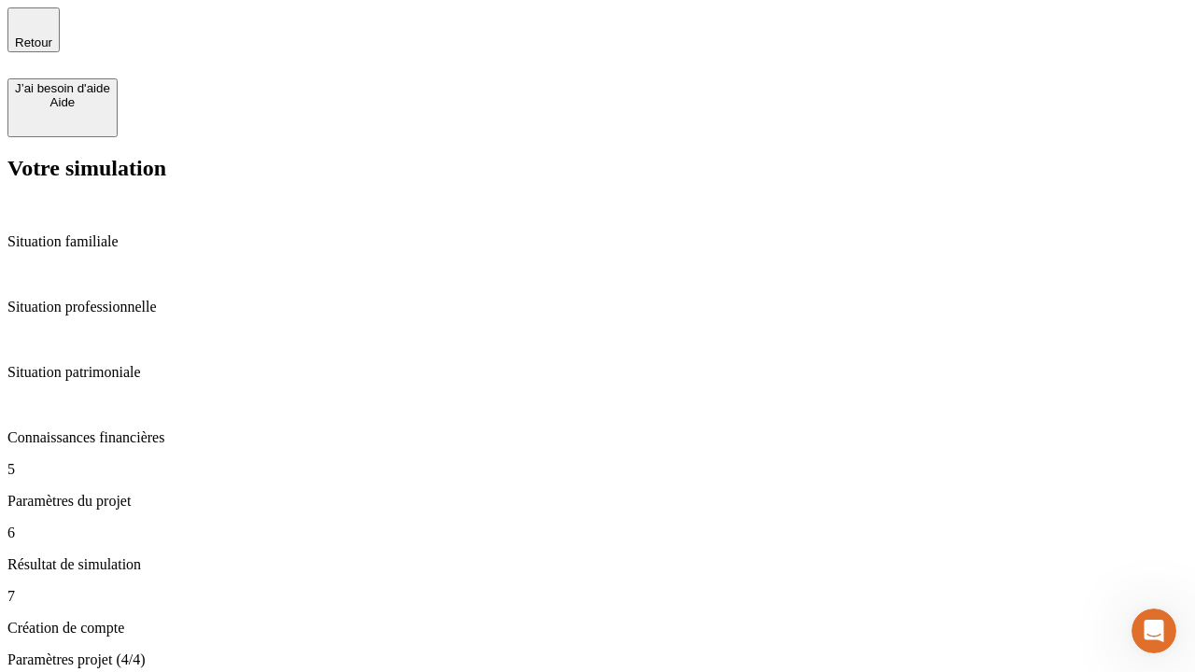  Describe the element at coordinates (63, 102) in the screenshot. I see `div: Aide` at that location.